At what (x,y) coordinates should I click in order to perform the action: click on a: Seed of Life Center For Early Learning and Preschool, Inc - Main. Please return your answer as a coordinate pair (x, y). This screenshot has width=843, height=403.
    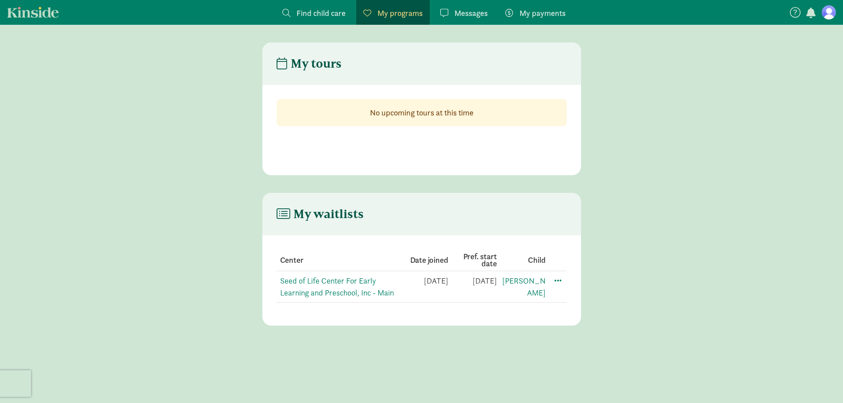
    Looking at the image, I should click on (337, 287).